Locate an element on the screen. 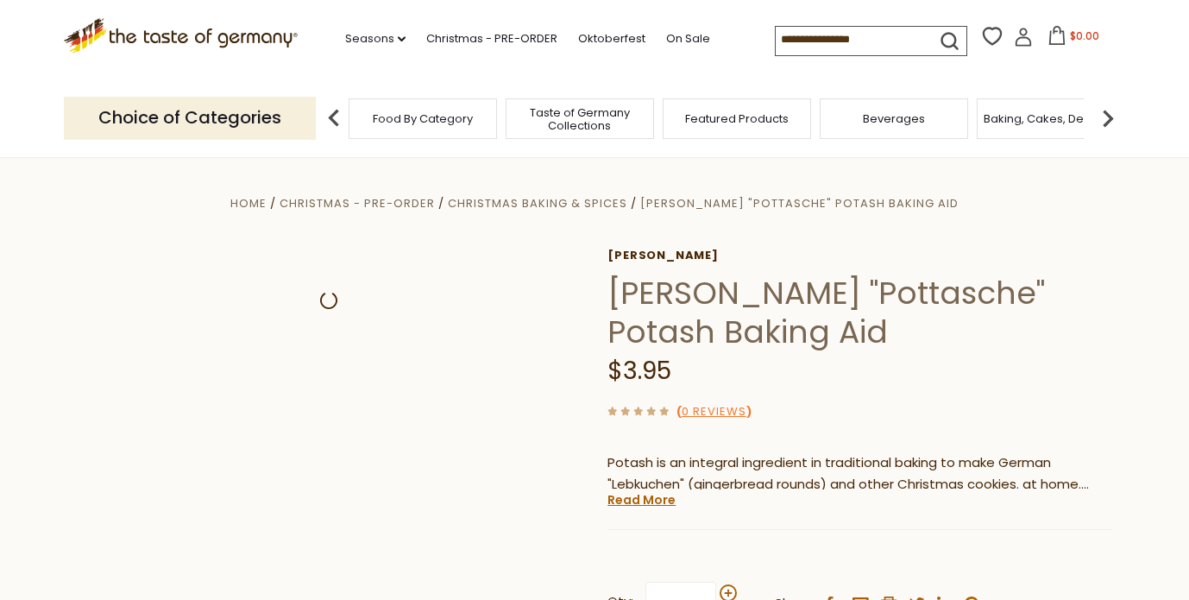 The image size is (1189, 600). span: $3.95 is located at coordinates (640, 370).